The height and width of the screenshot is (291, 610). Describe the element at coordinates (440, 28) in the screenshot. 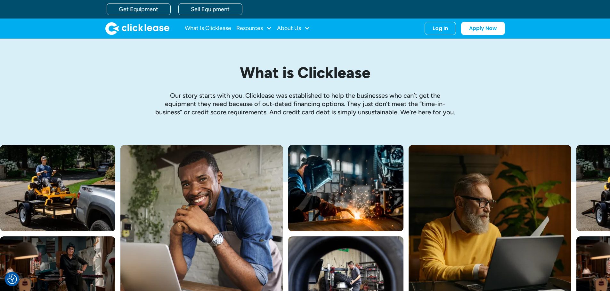

I see `div: Log In` at that location.